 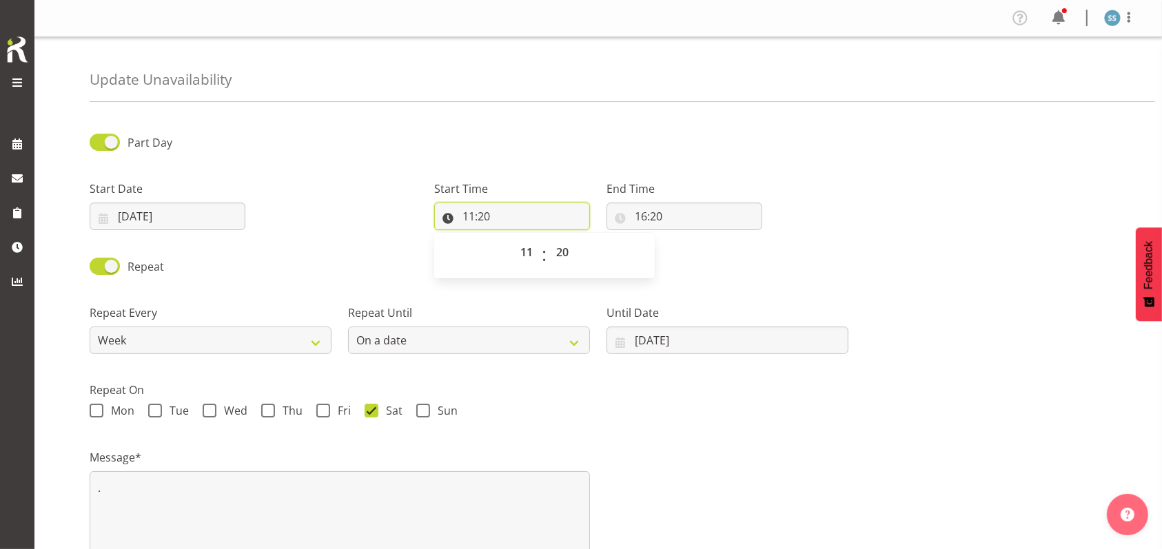 What do you see at coordinates (150, 143) in the screenshot?
I see `span: Part Day` at bounding box center [150, 143].